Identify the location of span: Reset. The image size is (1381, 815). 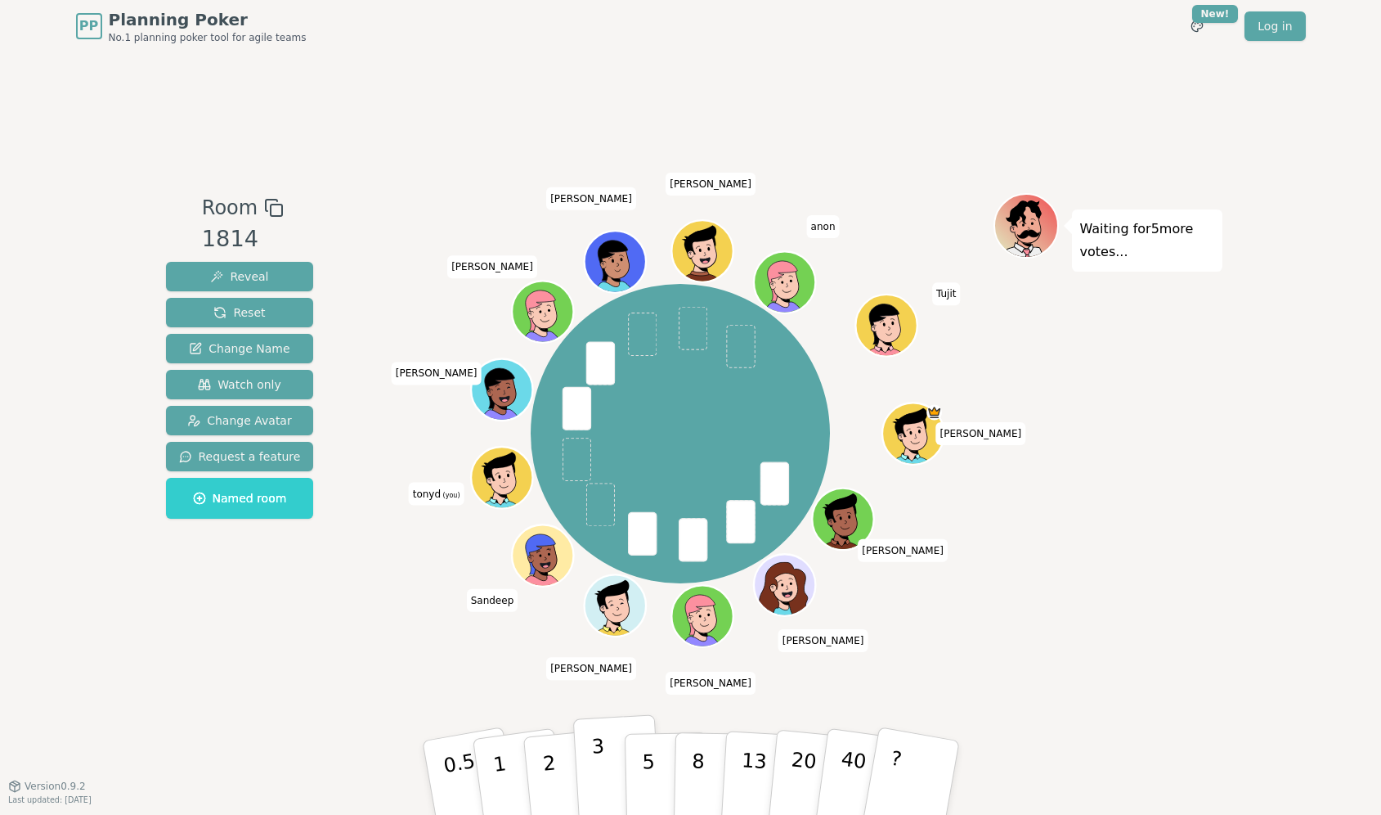
(239, 312).